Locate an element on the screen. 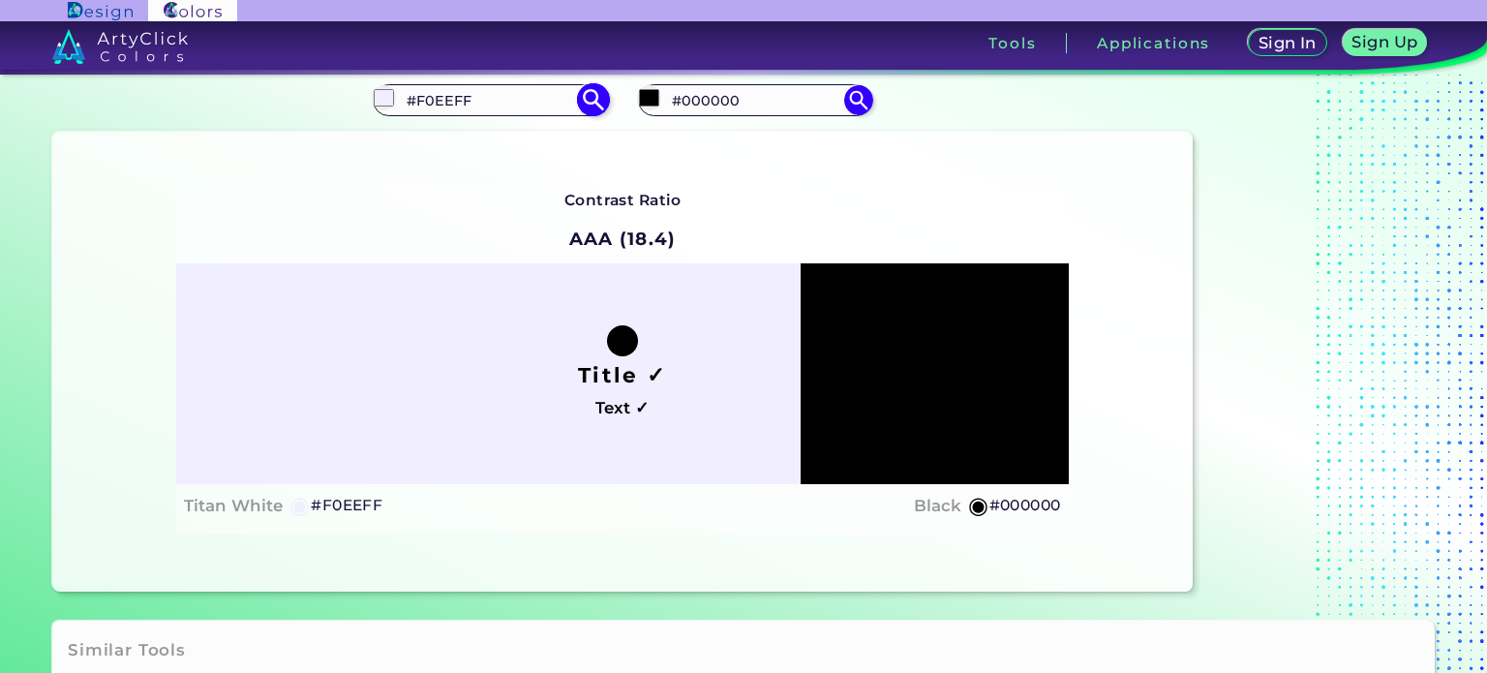 The image size is (1487, 673). h5: #000000 is located at coordinates (1025, 505).